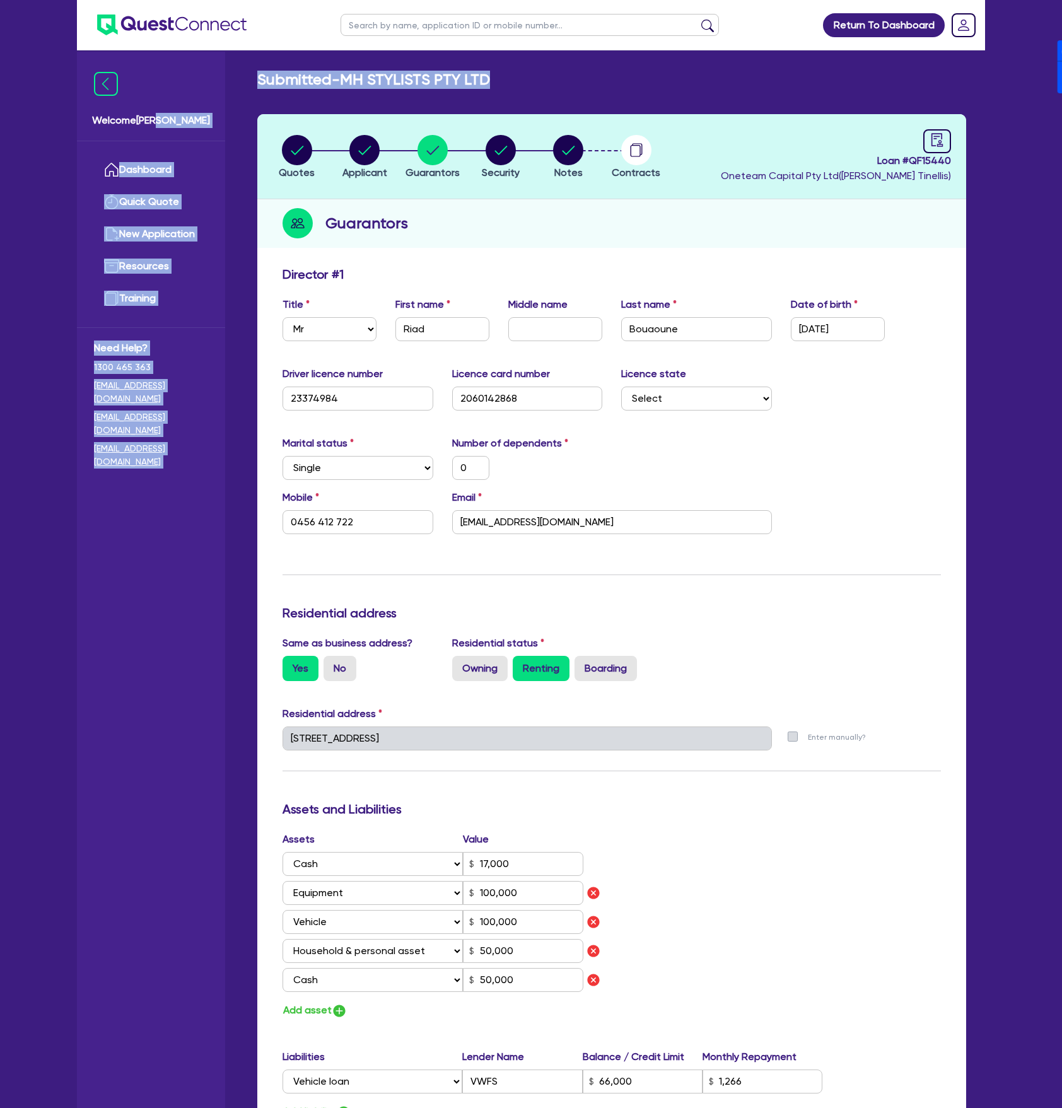  What do you see at coordinates (522, 1082) in the screenshot?
I see `input: Lender Name` at bounding box center [522, 1082].